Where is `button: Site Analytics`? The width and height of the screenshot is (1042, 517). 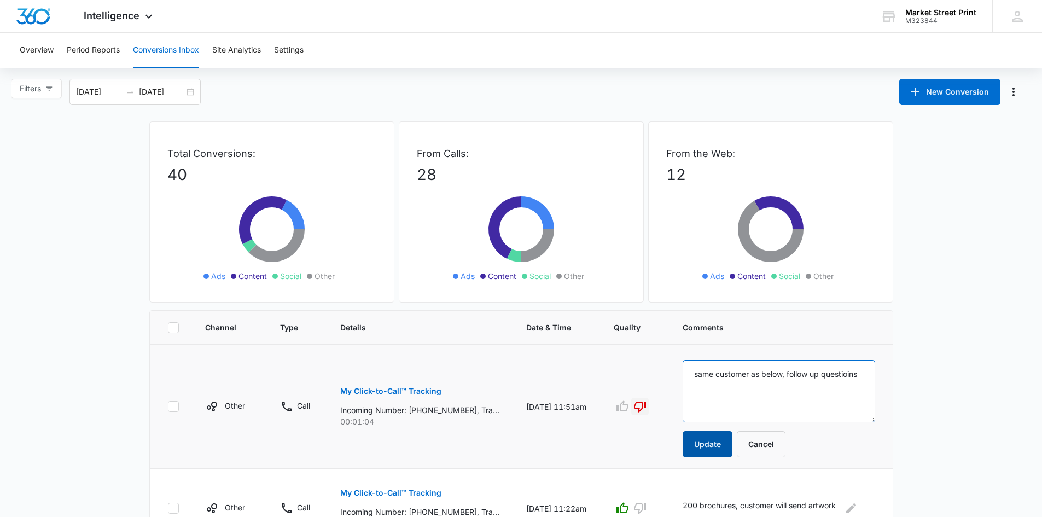 button: Site Analytics is located at coordinates (236, 50).